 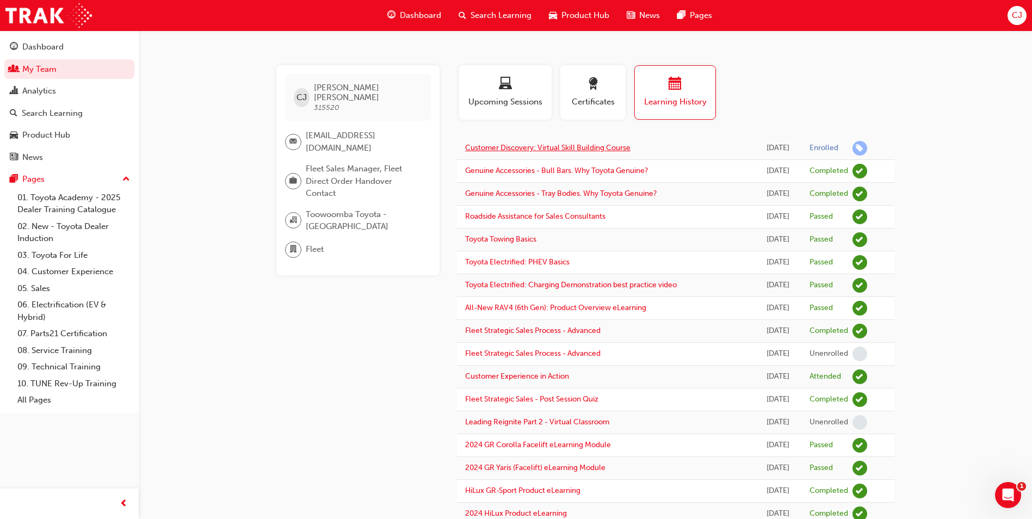 What do you see at coordinates (73, 203) in the screenshot?
I see `a: 01. Toyota Academy - 2025 Dealer Training Catalogue` at bounding box center [73, 203].